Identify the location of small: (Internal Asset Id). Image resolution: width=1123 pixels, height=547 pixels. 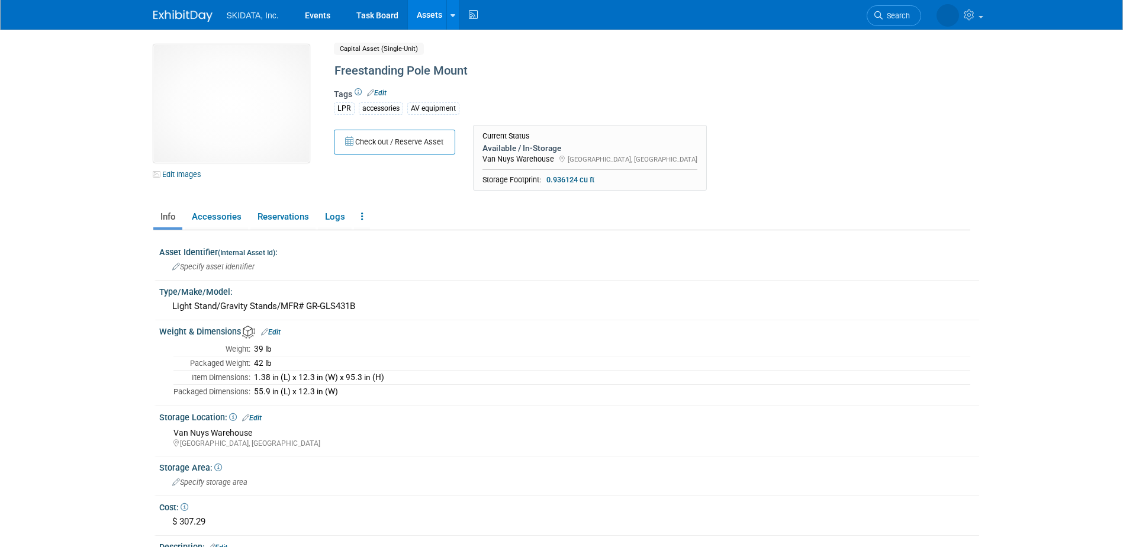
(246, 253).